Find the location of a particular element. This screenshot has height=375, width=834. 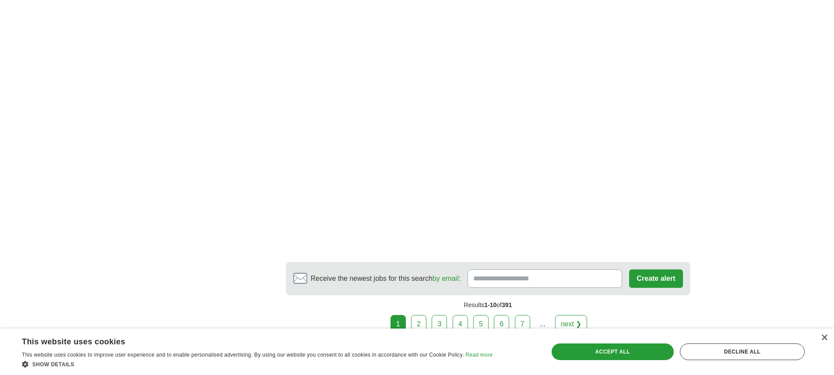

div: Decline all is located at coordinates (742, 352).